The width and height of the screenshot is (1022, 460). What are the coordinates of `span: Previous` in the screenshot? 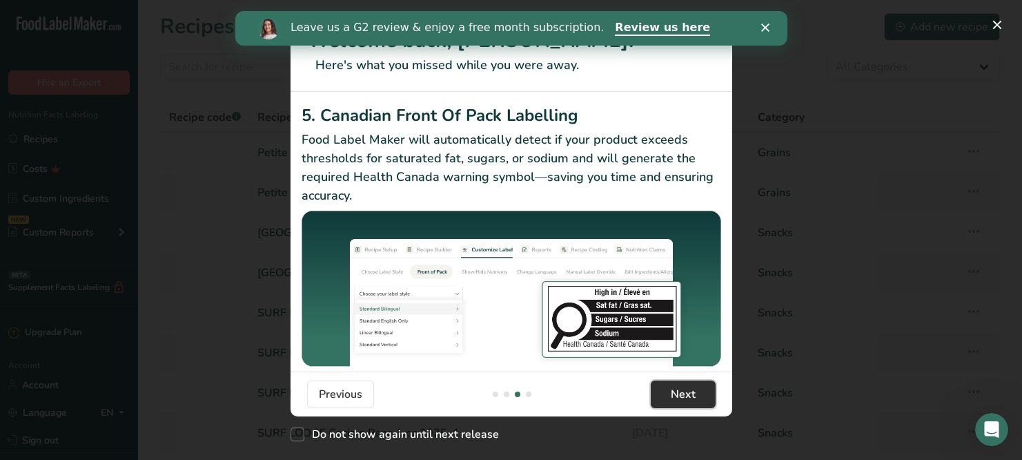 It's located at (340, 394).